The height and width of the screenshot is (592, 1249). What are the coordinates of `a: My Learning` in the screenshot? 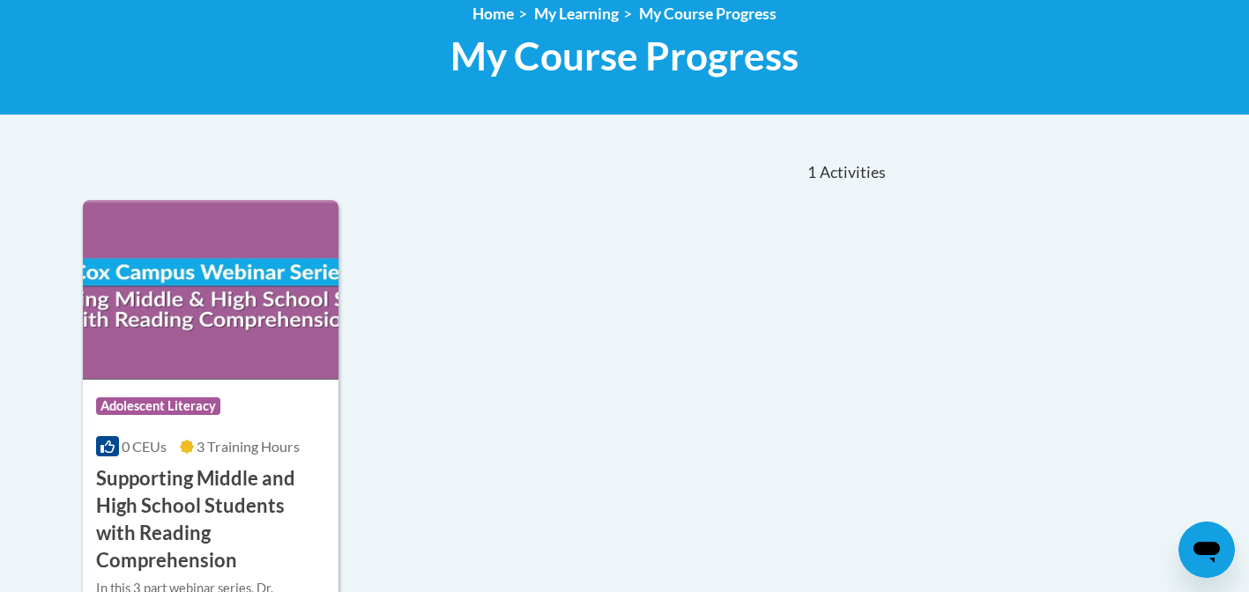 It's located at (576, 13).